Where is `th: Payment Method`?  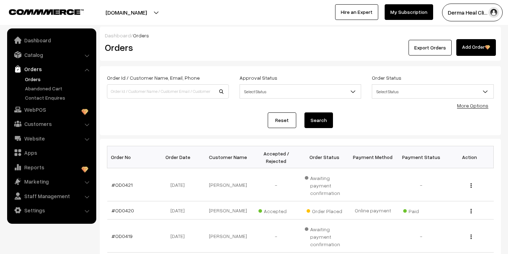
th: Payment Method is located at coordinates (373, 157).